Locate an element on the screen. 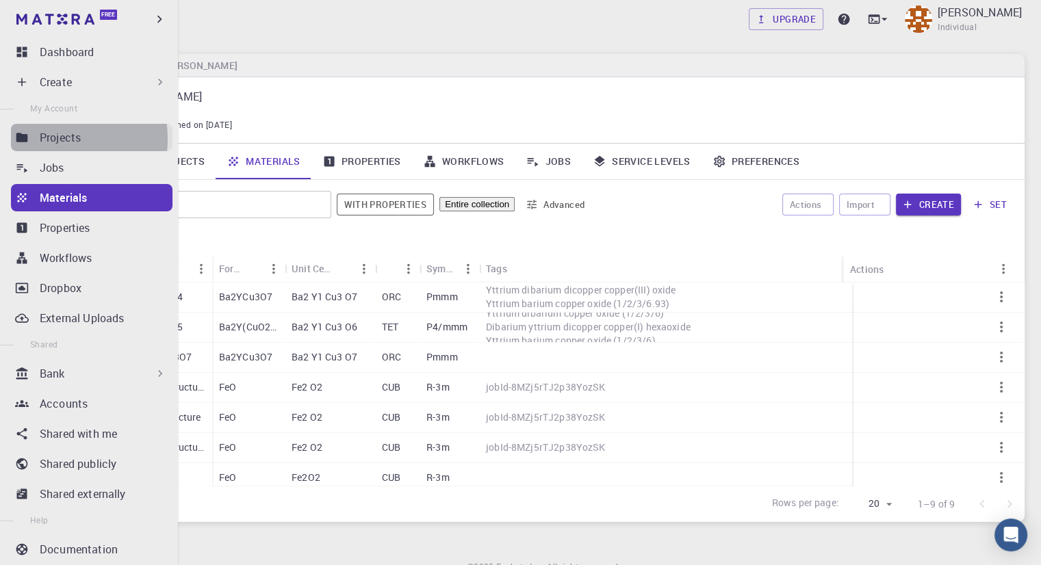 The image size is (1041, 565). span: Dibarium yttrium dicopper copper(I) hexaoxide is located at coordinates (588, 326).